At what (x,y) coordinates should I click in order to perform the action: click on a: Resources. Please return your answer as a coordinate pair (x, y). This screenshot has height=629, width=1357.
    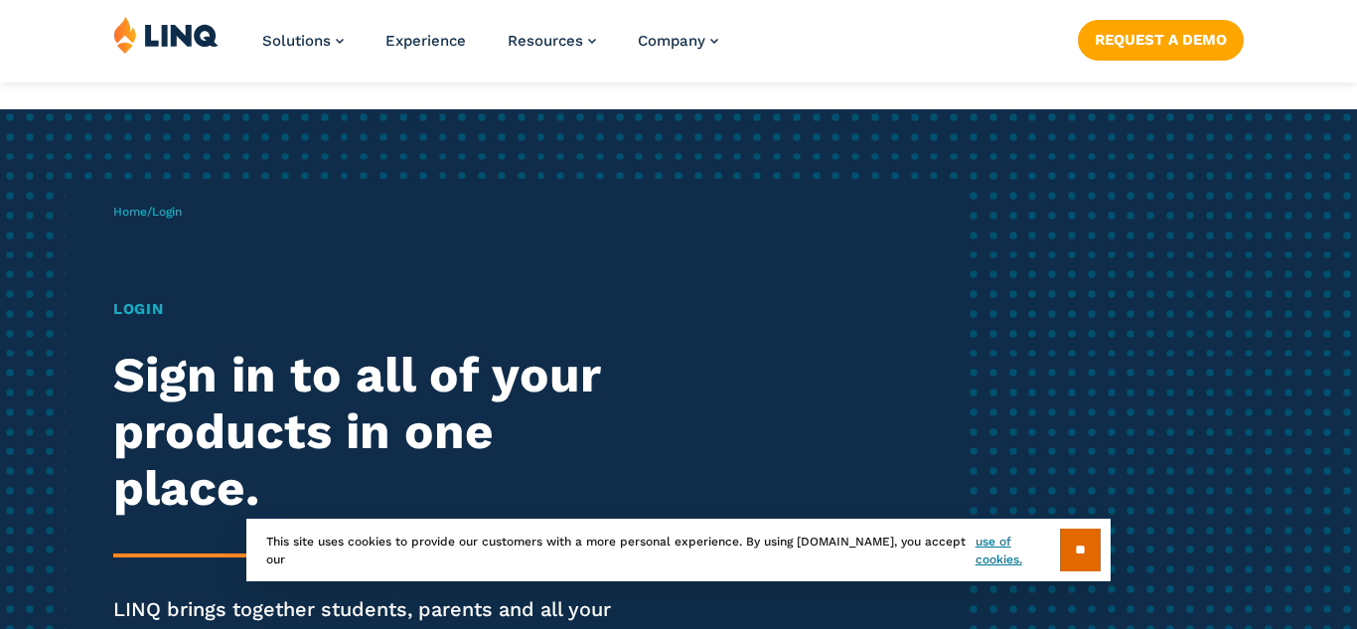
    Looking at the image, I should click on (551, 41).